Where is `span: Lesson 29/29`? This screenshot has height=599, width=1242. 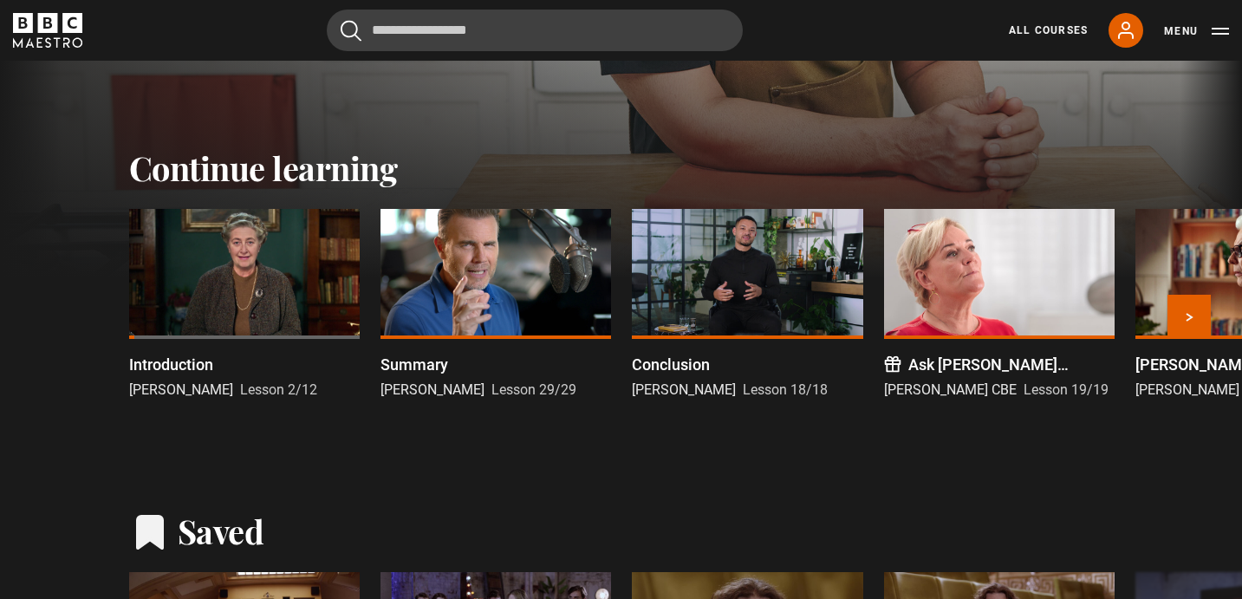
span: Lesson 29/29 is located at coordinates (534, 389).